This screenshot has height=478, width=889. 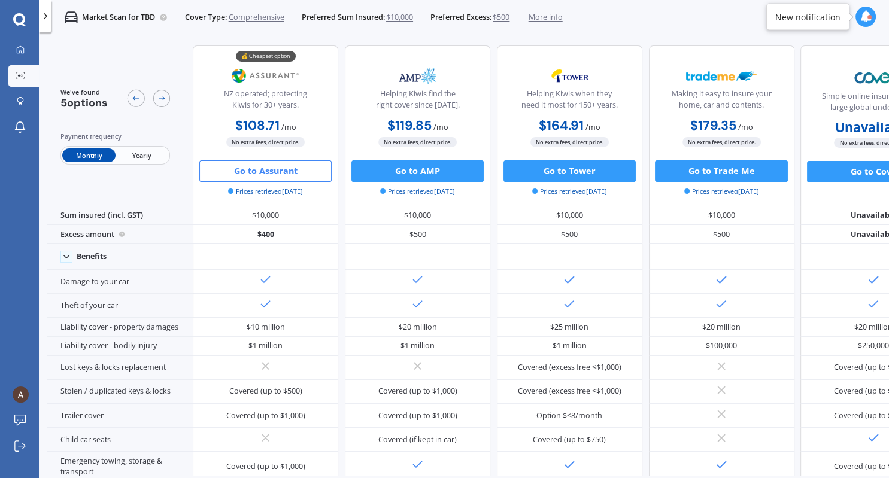 What do you see at coordinates (399, 17) in the screenshot?
I see `span: $10,000` at bounding box center [399, 17].